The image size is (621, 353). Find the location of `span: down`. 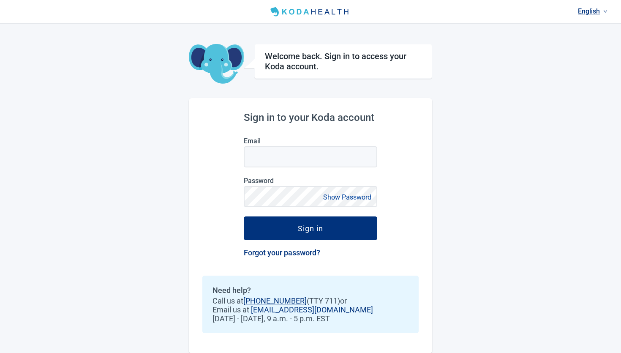

span: down is located at coordinates (605, 11).